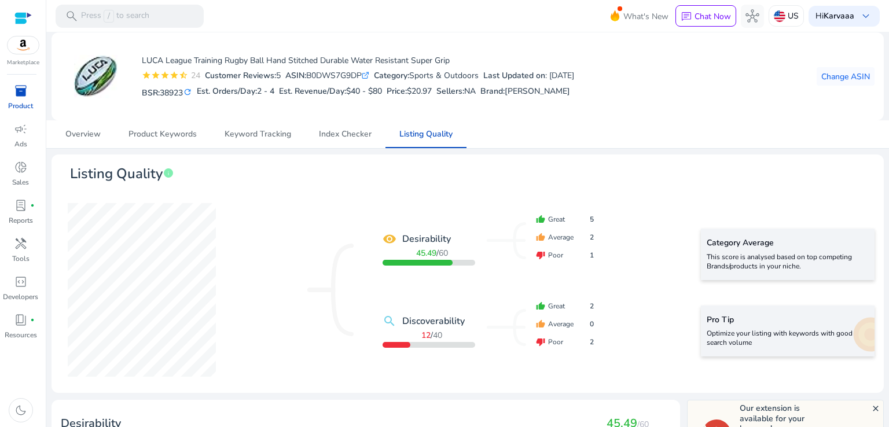 The image size is (889, 427). I want to click on b: Customer Reviews:, so click(240, 75).